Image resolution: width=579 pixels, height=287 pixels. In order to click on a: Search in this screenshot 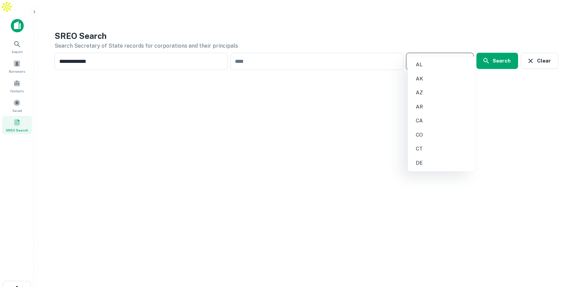, I will do `click(17, 47)`.